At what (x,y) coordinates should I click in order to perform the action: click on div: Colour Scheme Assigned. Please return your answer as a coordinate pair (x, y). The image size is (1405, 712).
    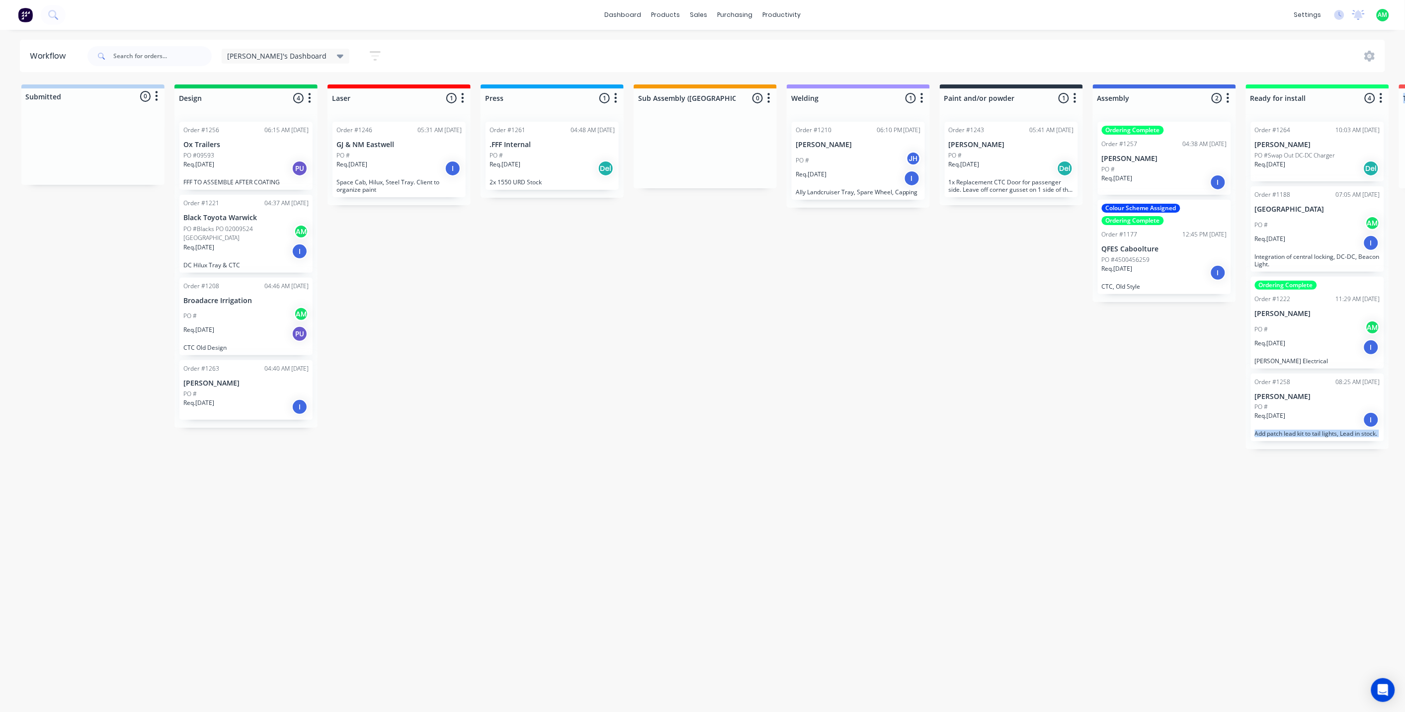
    Looking at the image, I should click on (1141, 208).